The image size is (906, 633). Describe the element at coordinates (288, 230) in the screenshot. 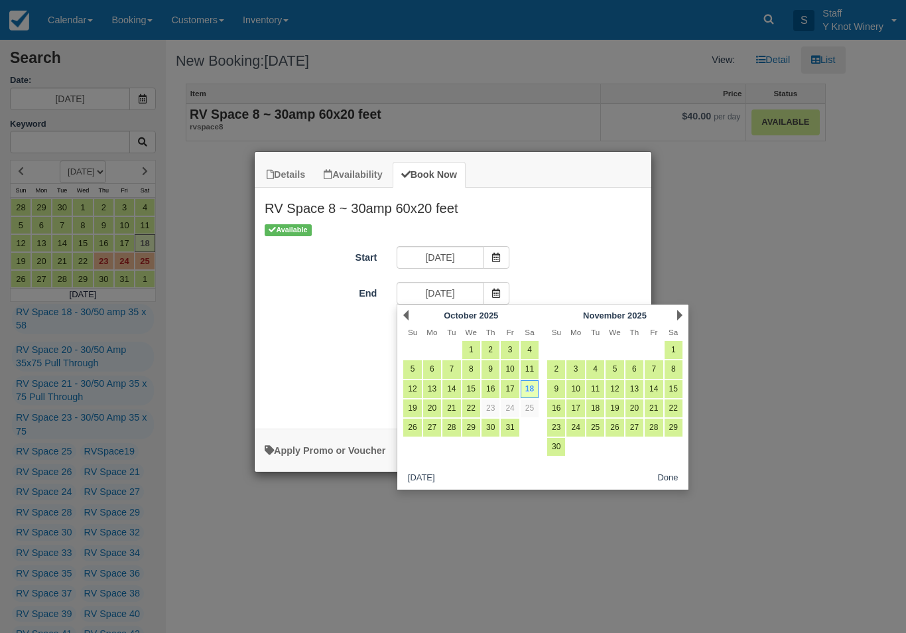

I see `span: Available` at that location.